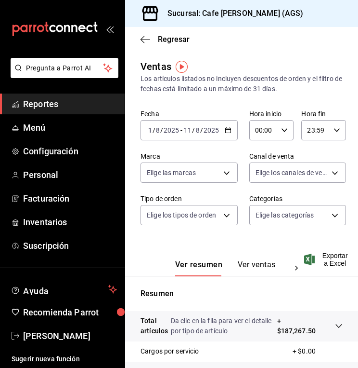 The width and height of the screenshot is (358, 368). Describe the element at coordinates (70, 312) in the screenshot. I see `span: Recomienda Parrot` at that location.